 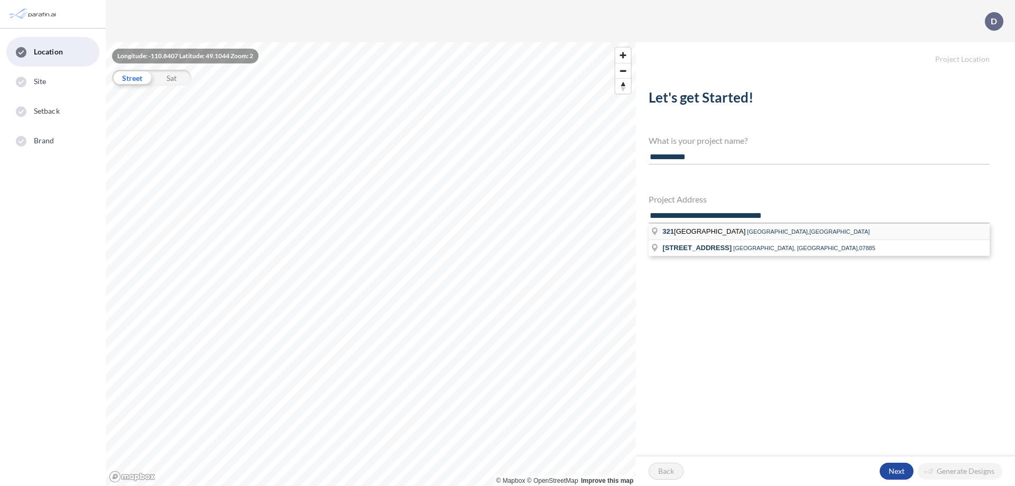 What do you see at coordinates (825, 53) in the screenshot?
I see `h5: Project Location` at bounding box center [825, 53].